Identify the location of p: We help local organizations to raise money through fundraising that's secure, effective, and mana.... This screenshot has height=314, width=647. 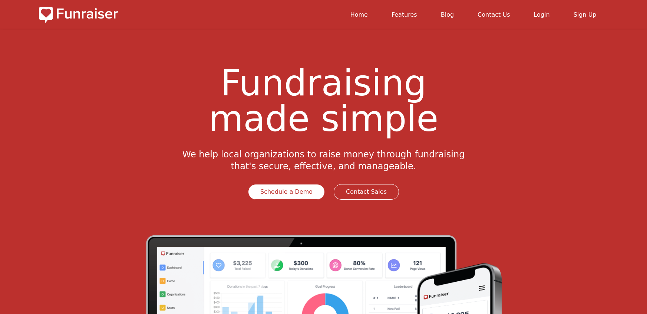
(324, 160).